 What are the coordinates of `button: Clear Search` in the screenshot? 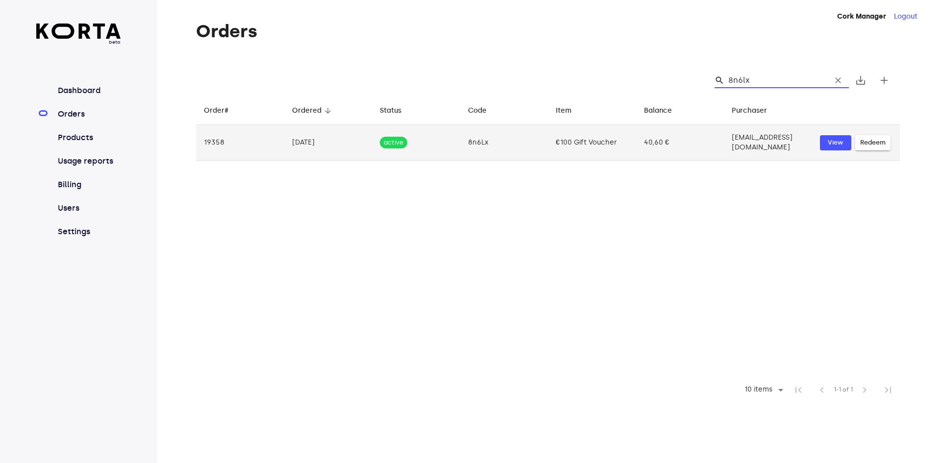 It's located at (838, 80).